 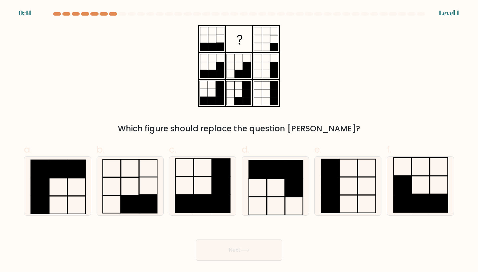 What do you see at coordinates (173, 149) in the screenshot?
I see `span: c.` at bounding box center [173, 149].